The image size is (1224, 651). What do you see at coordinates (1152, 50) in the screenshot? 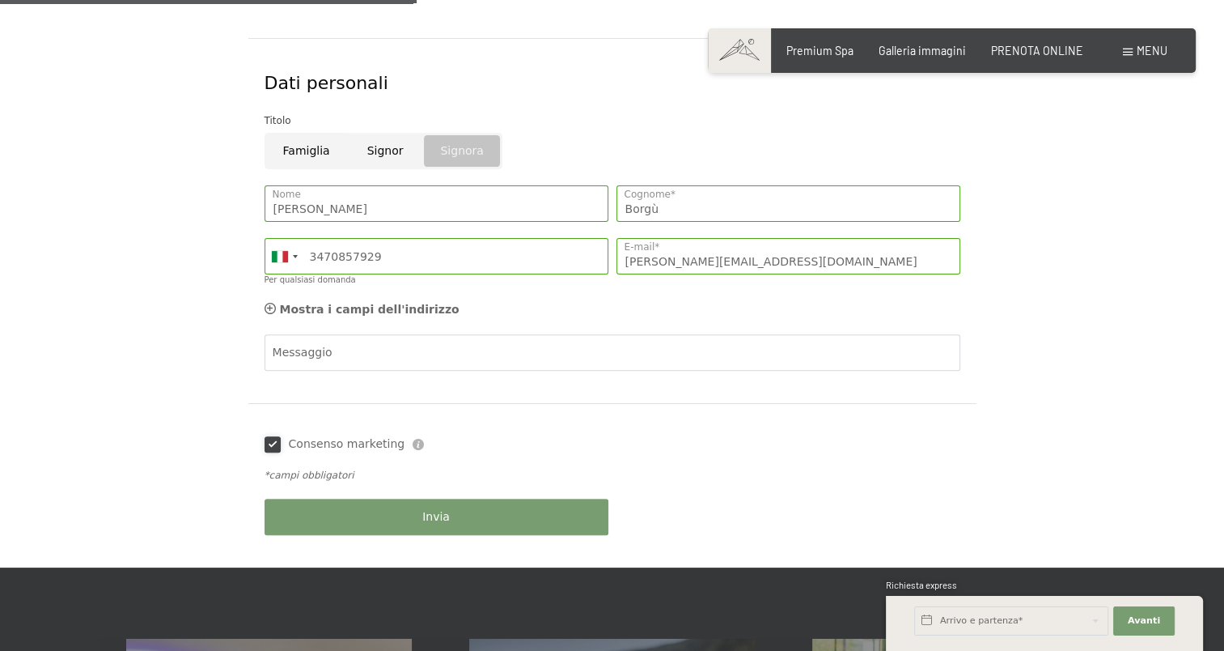
I see `span: Menu` at bounding box center [1152, 50].